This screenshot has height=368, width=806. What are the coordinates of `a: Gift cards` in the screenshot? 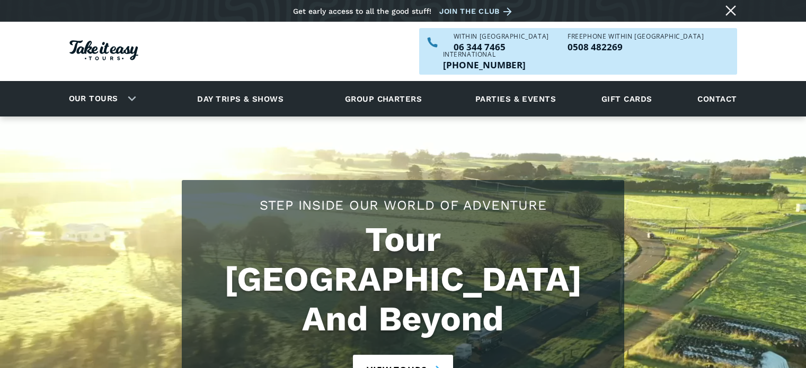 It's located at (627, 99).